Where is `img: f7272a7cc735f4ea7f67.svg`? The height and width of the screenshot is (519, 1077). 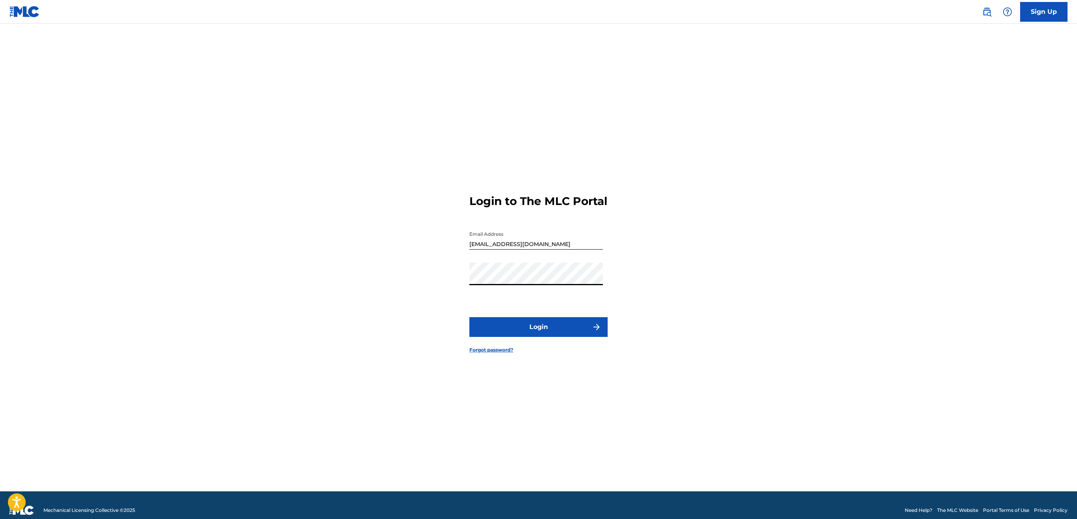
img: f7272a7cc735f4ea7f67.svg is located at coordinates (596, 327).